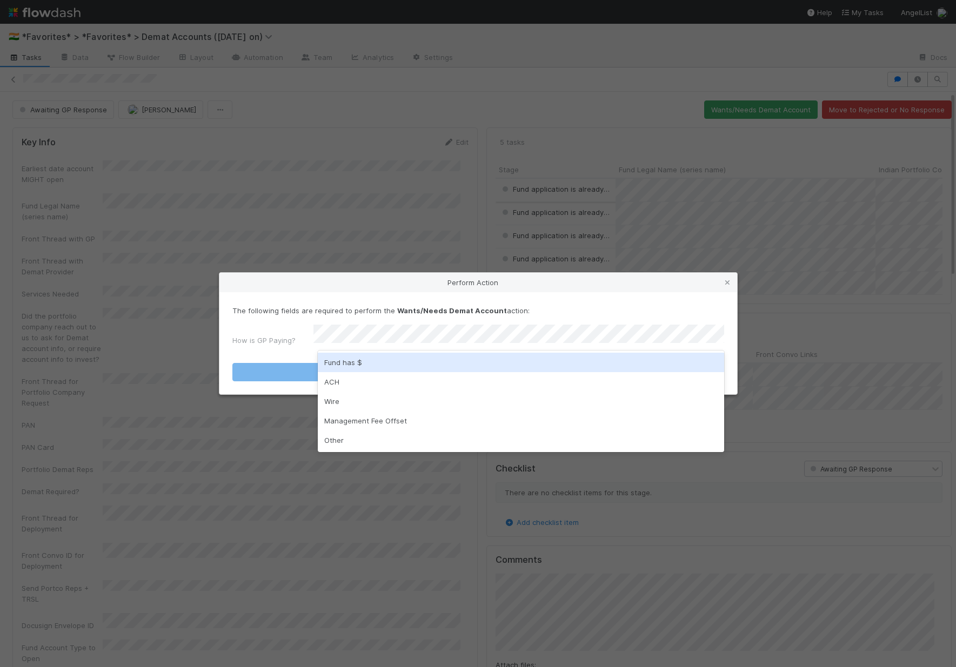 The height and width of the screenshot is (667, 956). What do you see at coordinates (478, 372) in the screenshot?
I see `button: Wants/Needs Demat Account` at bounding box center [478, 372].